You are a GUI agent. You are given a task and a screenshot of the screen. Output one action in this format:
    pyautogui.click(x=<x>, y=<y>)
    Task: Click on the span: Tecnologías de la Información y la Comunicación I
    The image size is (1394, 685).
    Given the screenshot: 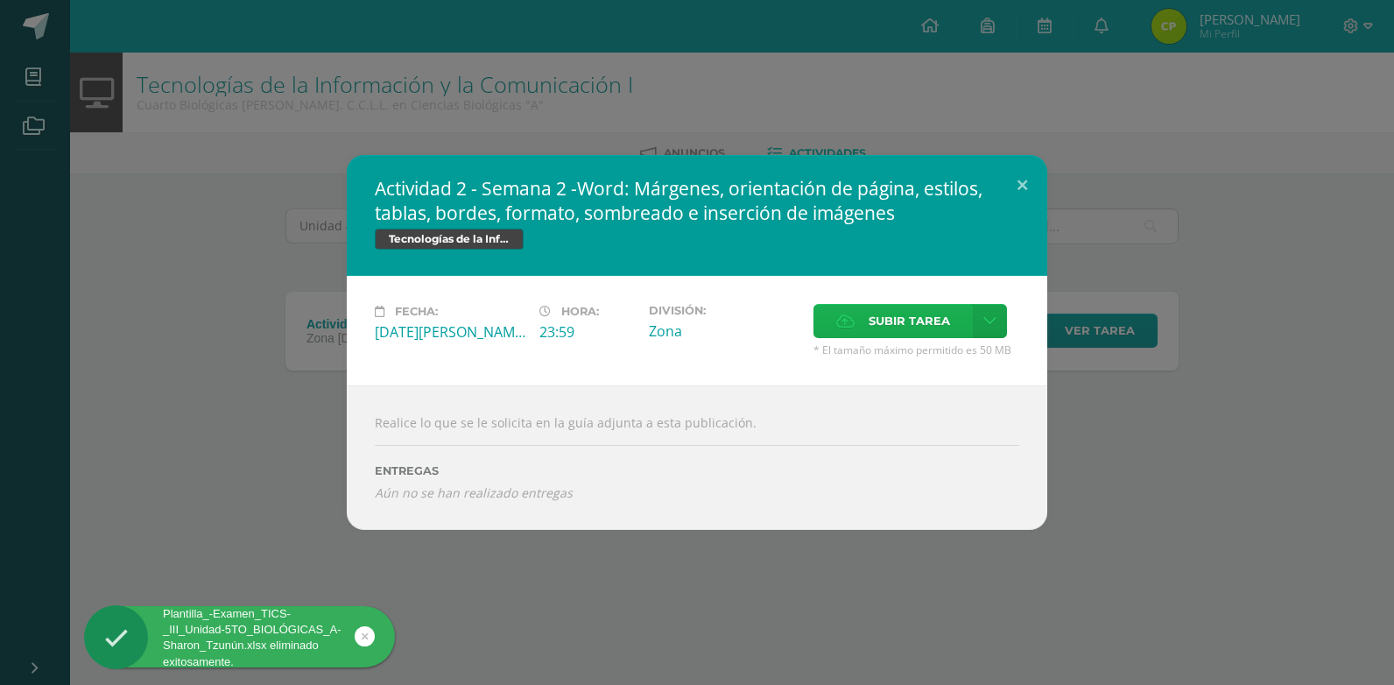 What is the action you would take?
    pyautogui.click(x=449, y=239)
    